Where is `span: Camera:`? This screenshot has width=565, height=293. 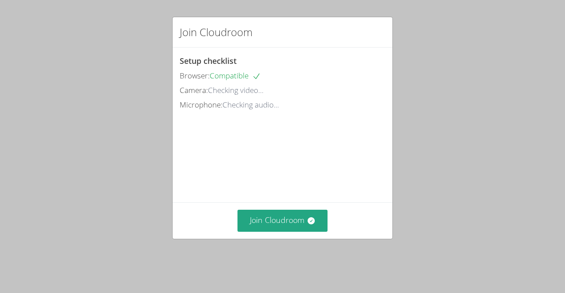 span: Camera: is located at coordinates (194, 90).